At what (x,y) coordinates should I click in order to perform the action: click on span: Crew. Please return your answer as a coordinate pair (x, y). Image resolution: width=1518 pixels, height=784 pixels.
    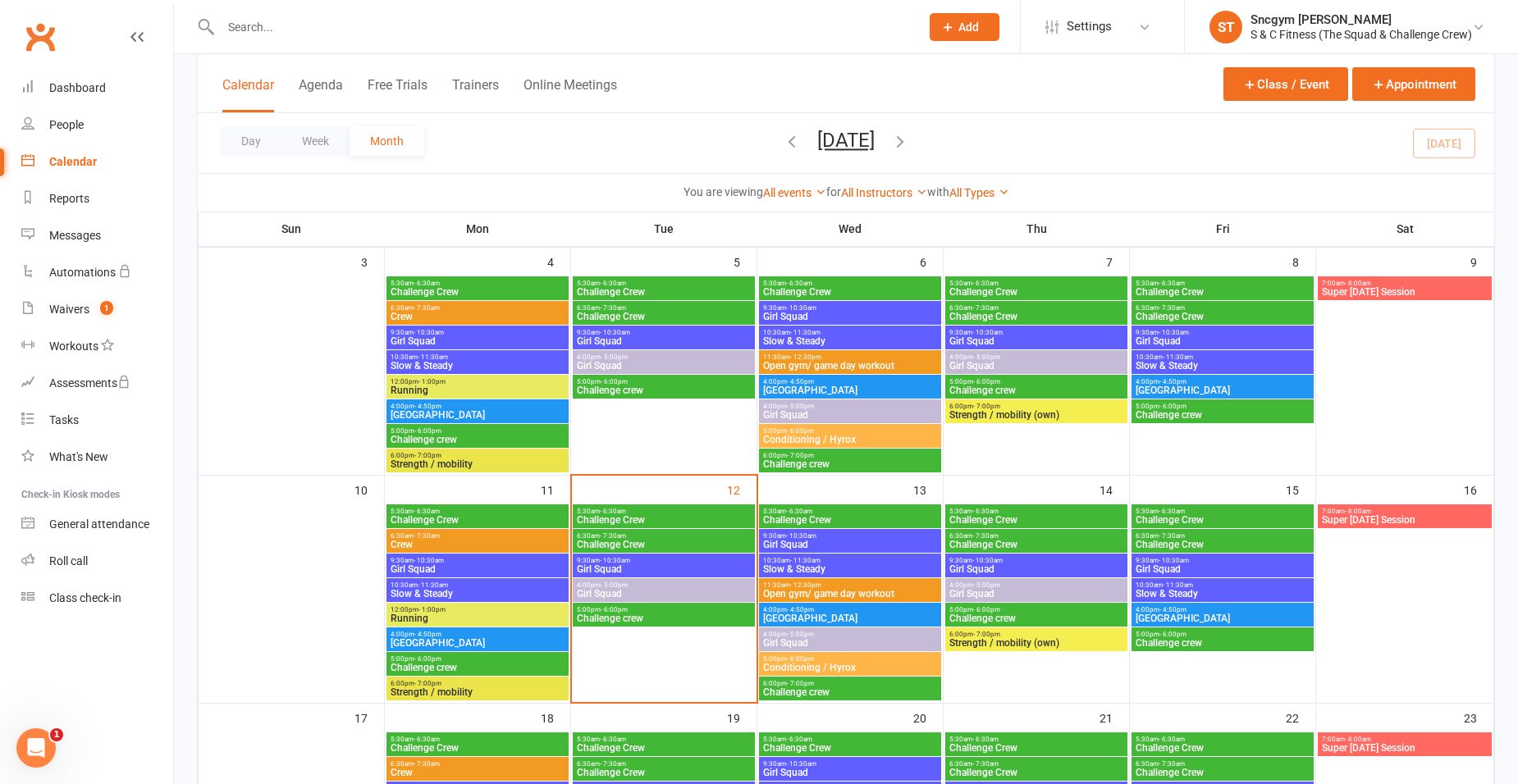
    Looking at the image, I should click on (478, 545).